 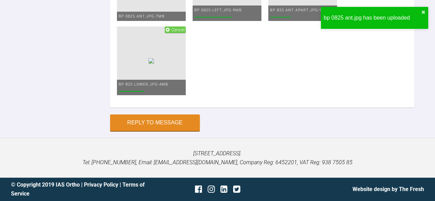 I want to click on span: bp 0825 ant.jpg - 7MB, so click(x=142, y=16).